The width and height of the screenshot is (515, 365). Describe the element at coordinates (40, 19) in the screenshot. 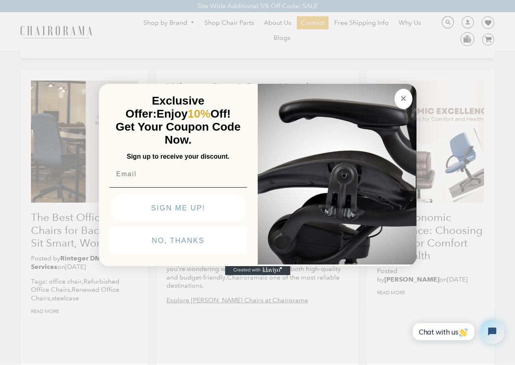

I see `span: Chat with us` at that location.